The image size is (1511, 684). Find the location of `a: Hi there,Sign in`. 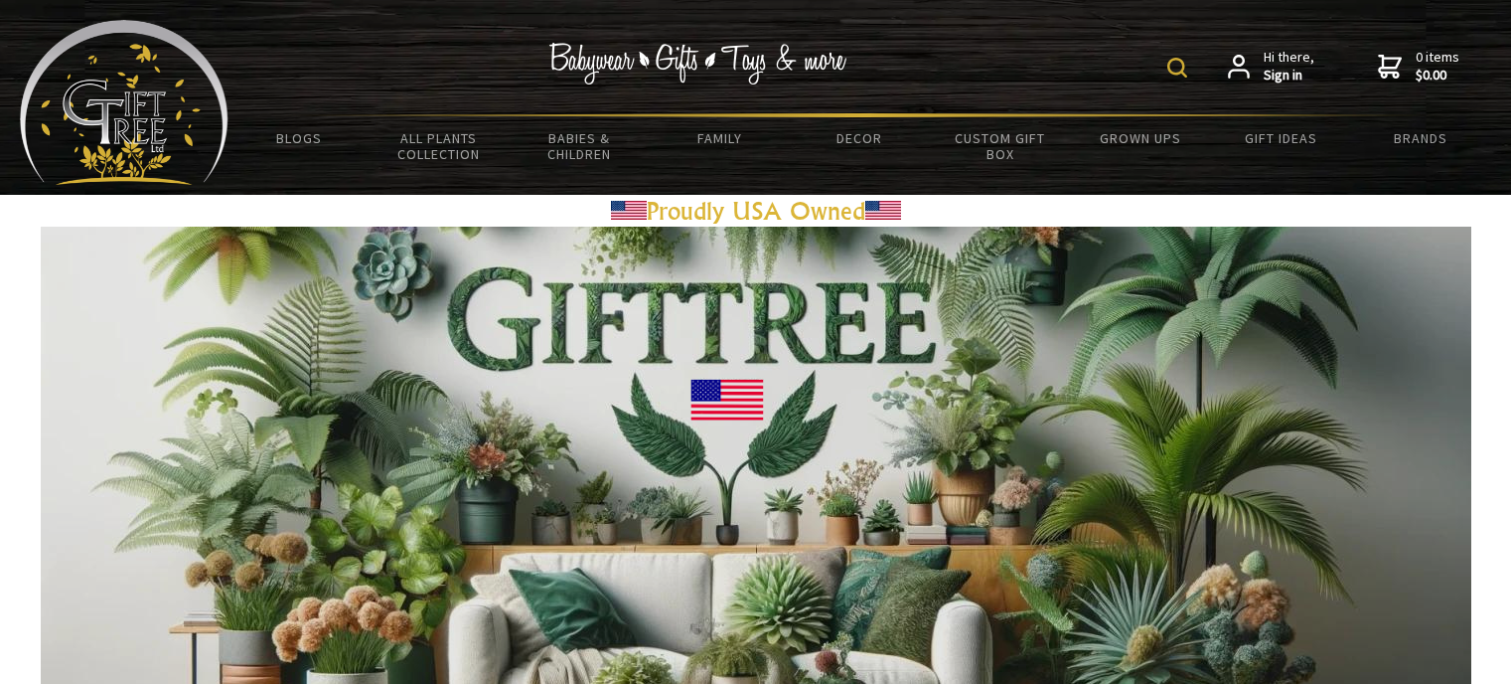

a: Hi there,Sign in is located at coordinates (1271, 66).